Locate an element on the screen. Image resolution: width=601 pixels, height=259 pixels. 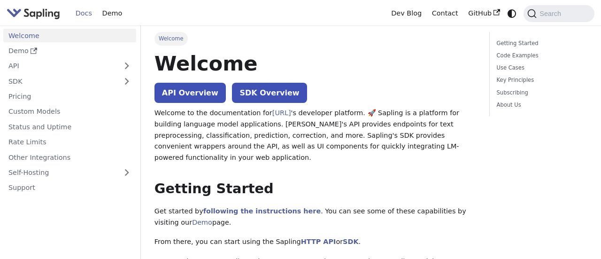
a: About Us is located at coordinates (540, 105).